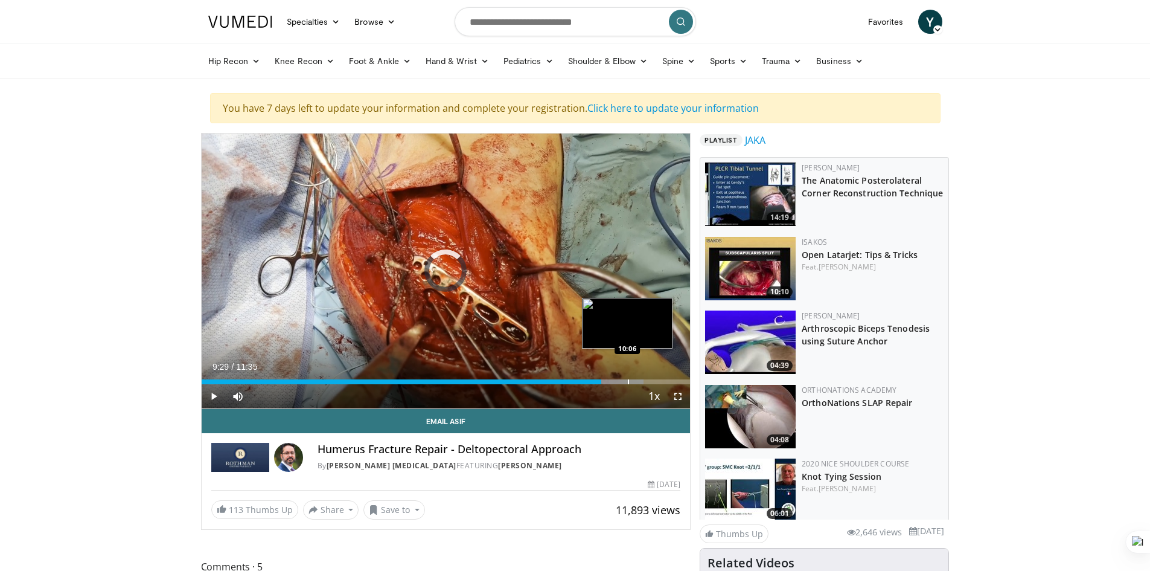  I want to click on a: Y, so click(931, 22).